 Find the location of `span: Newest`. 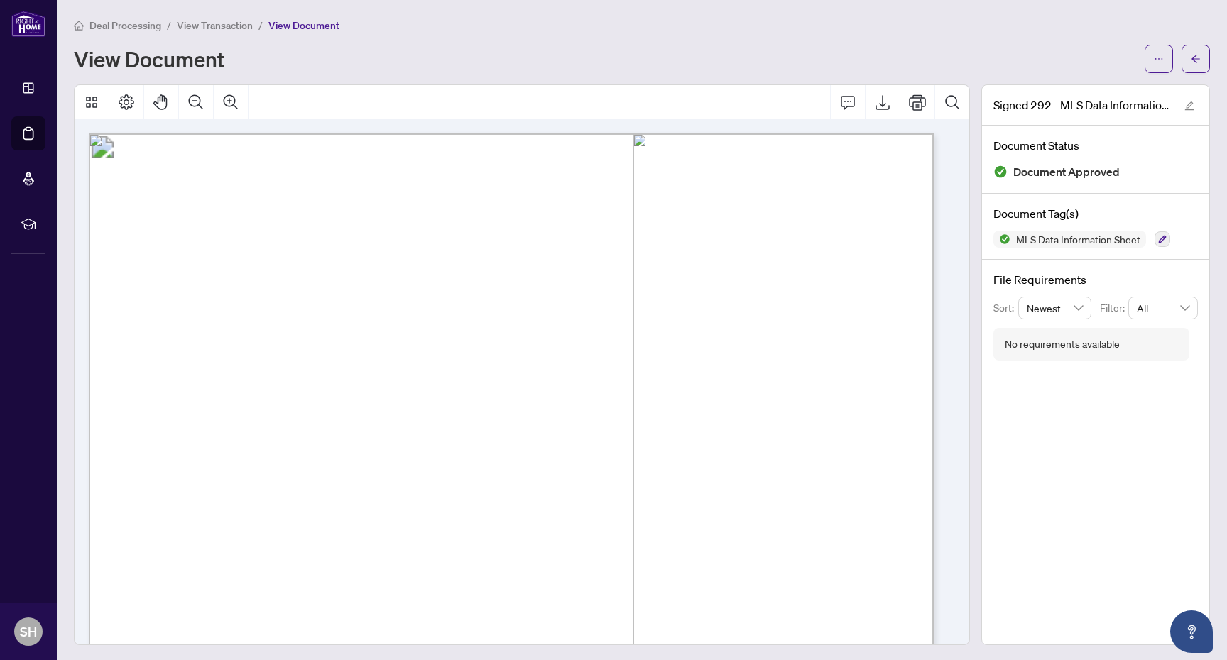

span: Newest is located at coordinates (1055, 308).